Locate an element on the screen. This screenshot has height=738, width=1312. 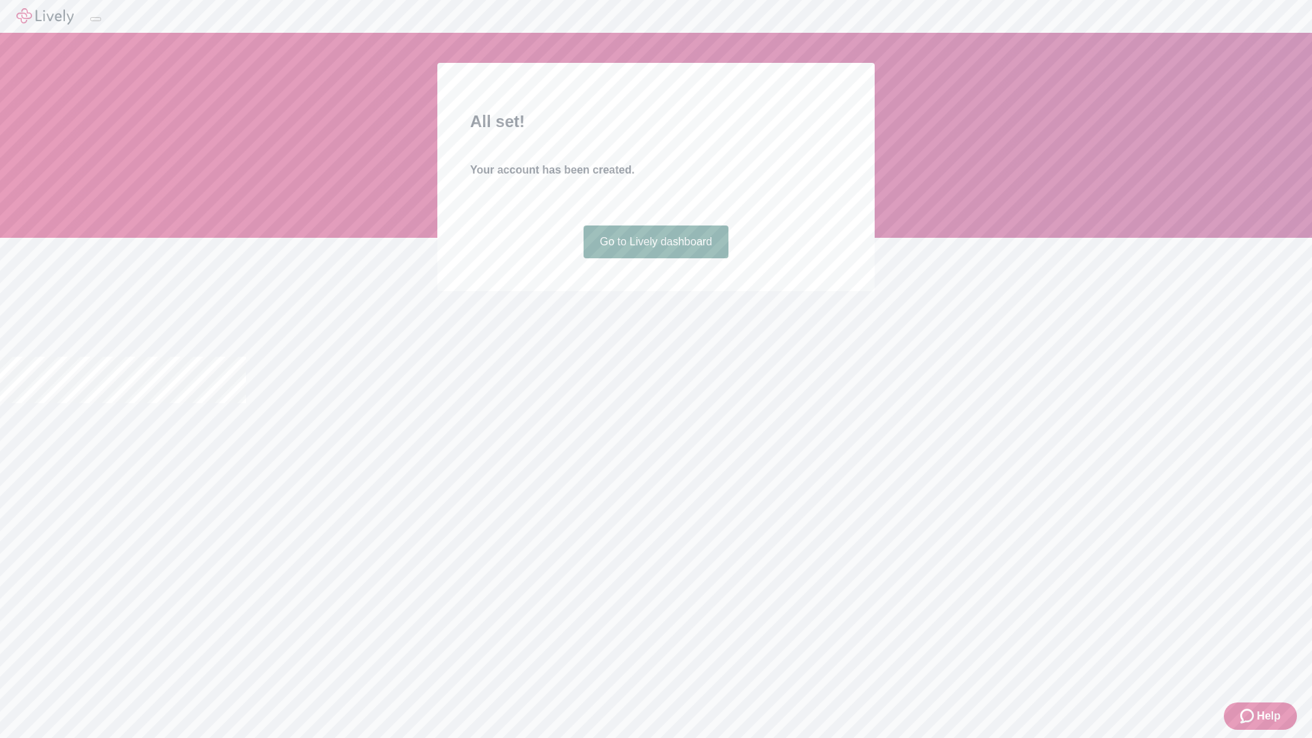
button: Log out is located at coordinates (96, 19).